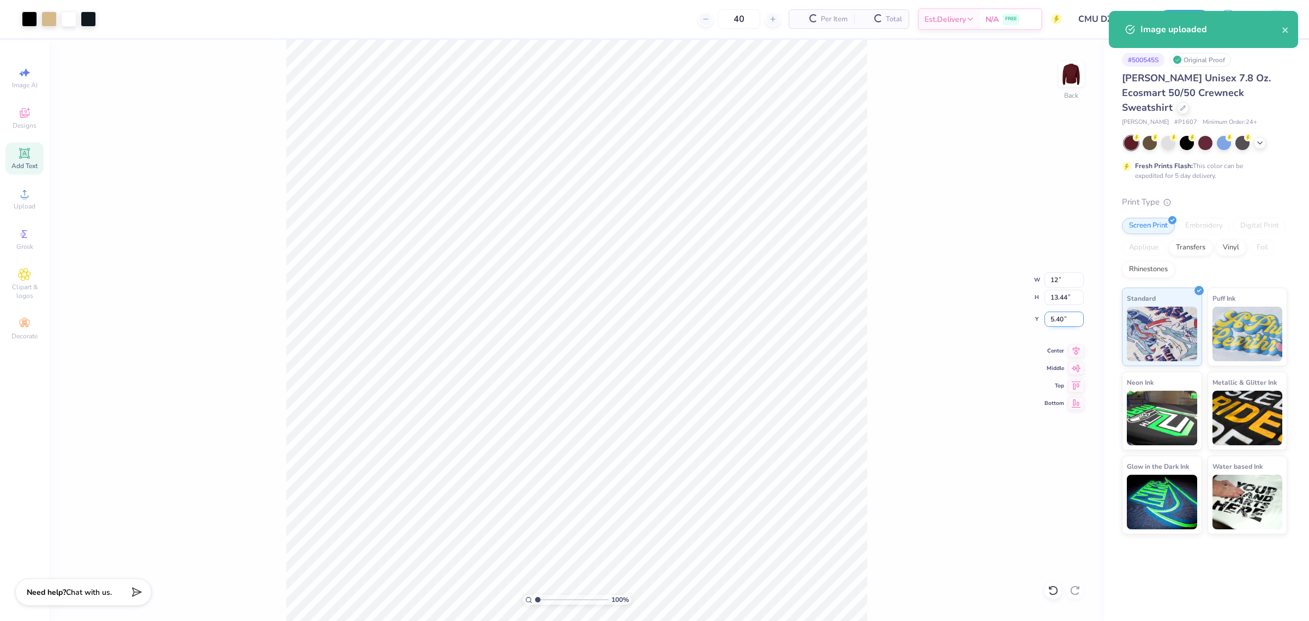 The height and width of the screenshot is (621, 1309). What do you see at coordinates (1071, 74) in the screenshot?
I see `img: Back` at bounding box center [1071, 74].